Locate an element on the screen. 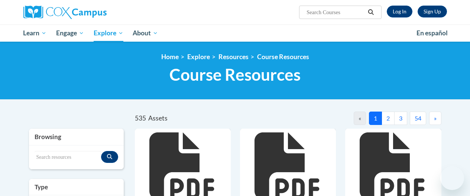 This screenshot has height=196, width=470. button: Search is located at coordinates (371, 12).